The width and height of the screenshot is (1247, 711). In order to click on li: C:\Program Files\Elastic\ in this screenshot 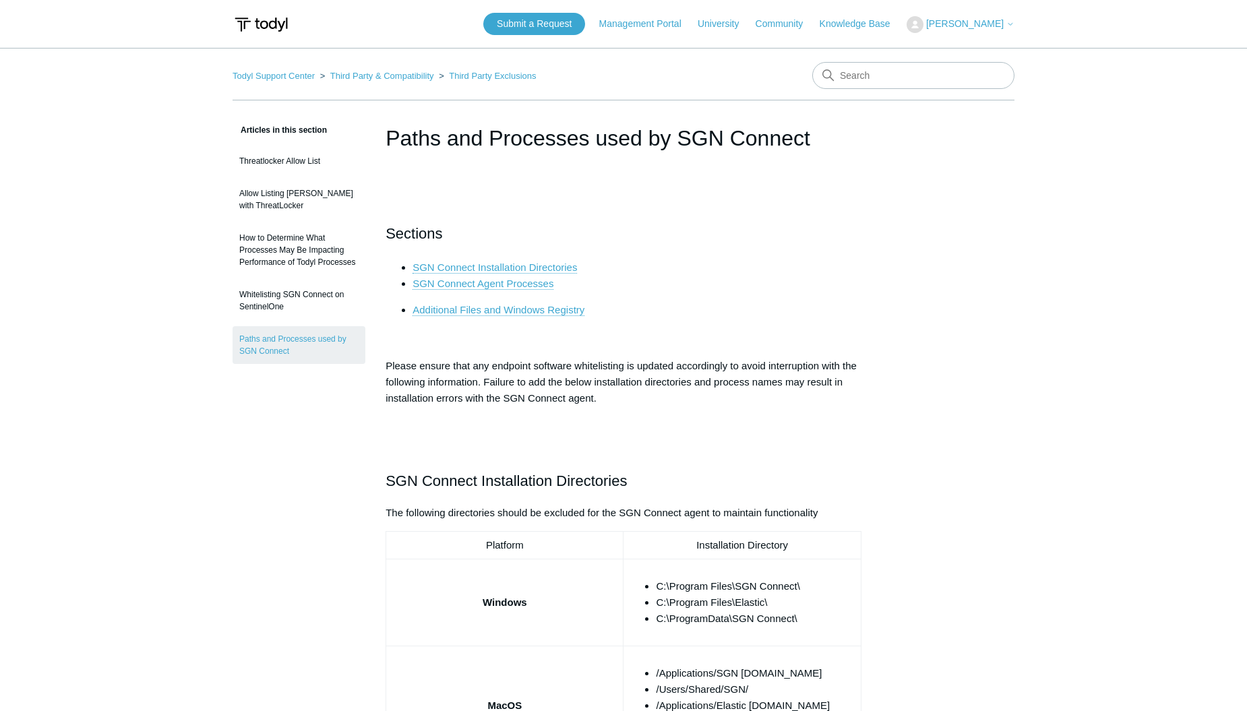, I will do `click(755, 603)`.